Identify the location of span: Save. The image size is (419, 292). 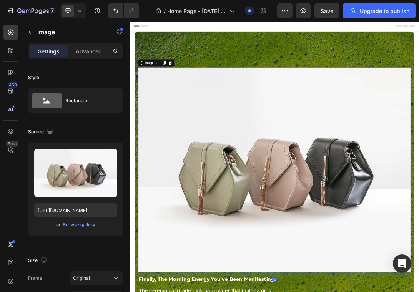
(327, 11).